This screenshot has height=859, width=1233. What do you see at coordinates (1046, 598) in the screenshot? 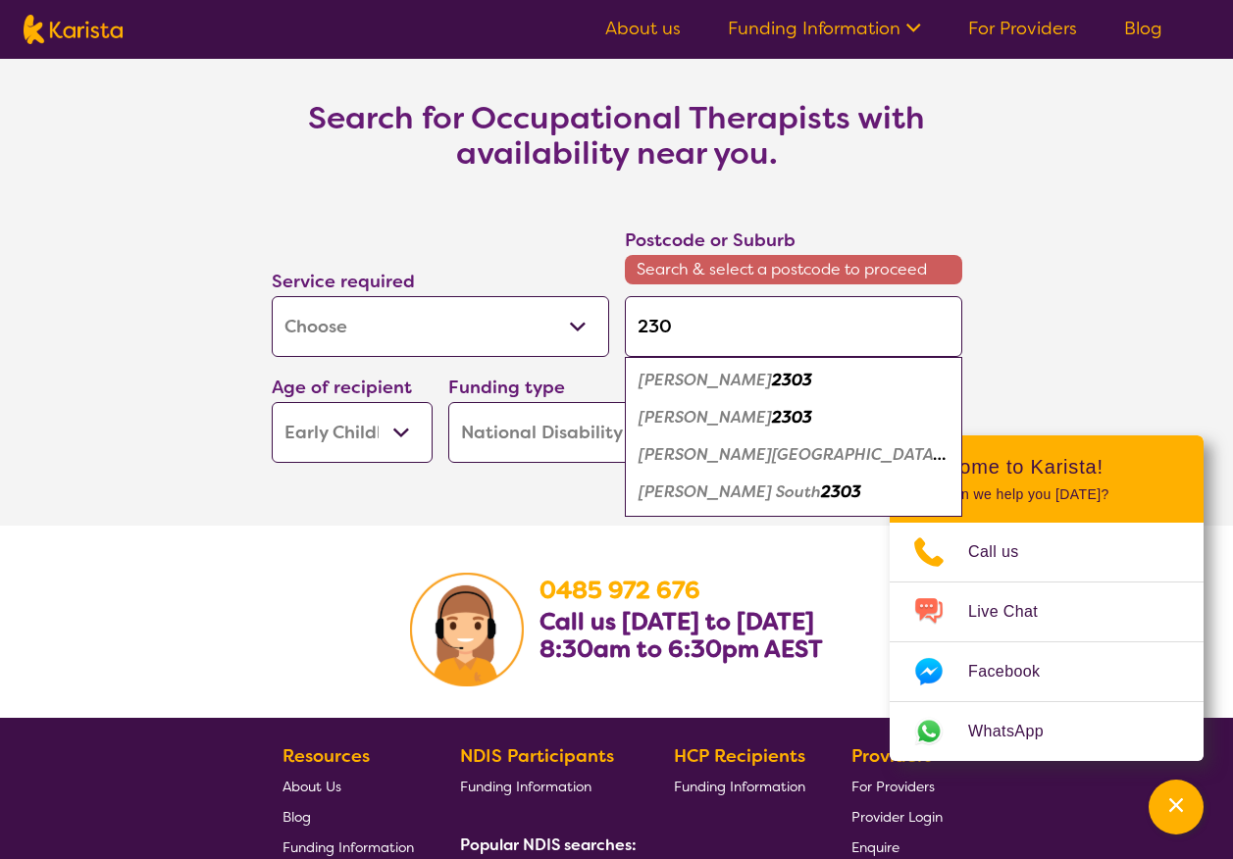
I see `div: Channel Menu` at bounding box center [1046, 598].